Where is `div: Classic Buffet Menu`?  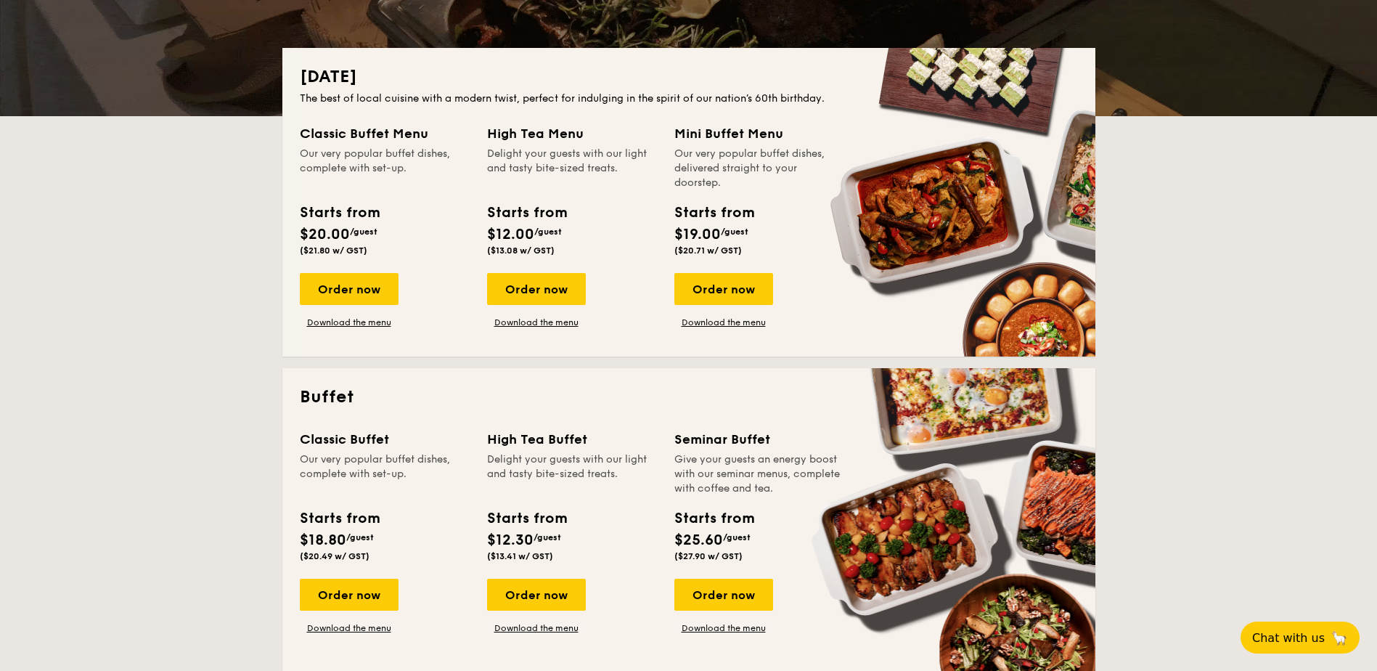 div: Classic Buffet Menu is located at coordinates (385, 134).